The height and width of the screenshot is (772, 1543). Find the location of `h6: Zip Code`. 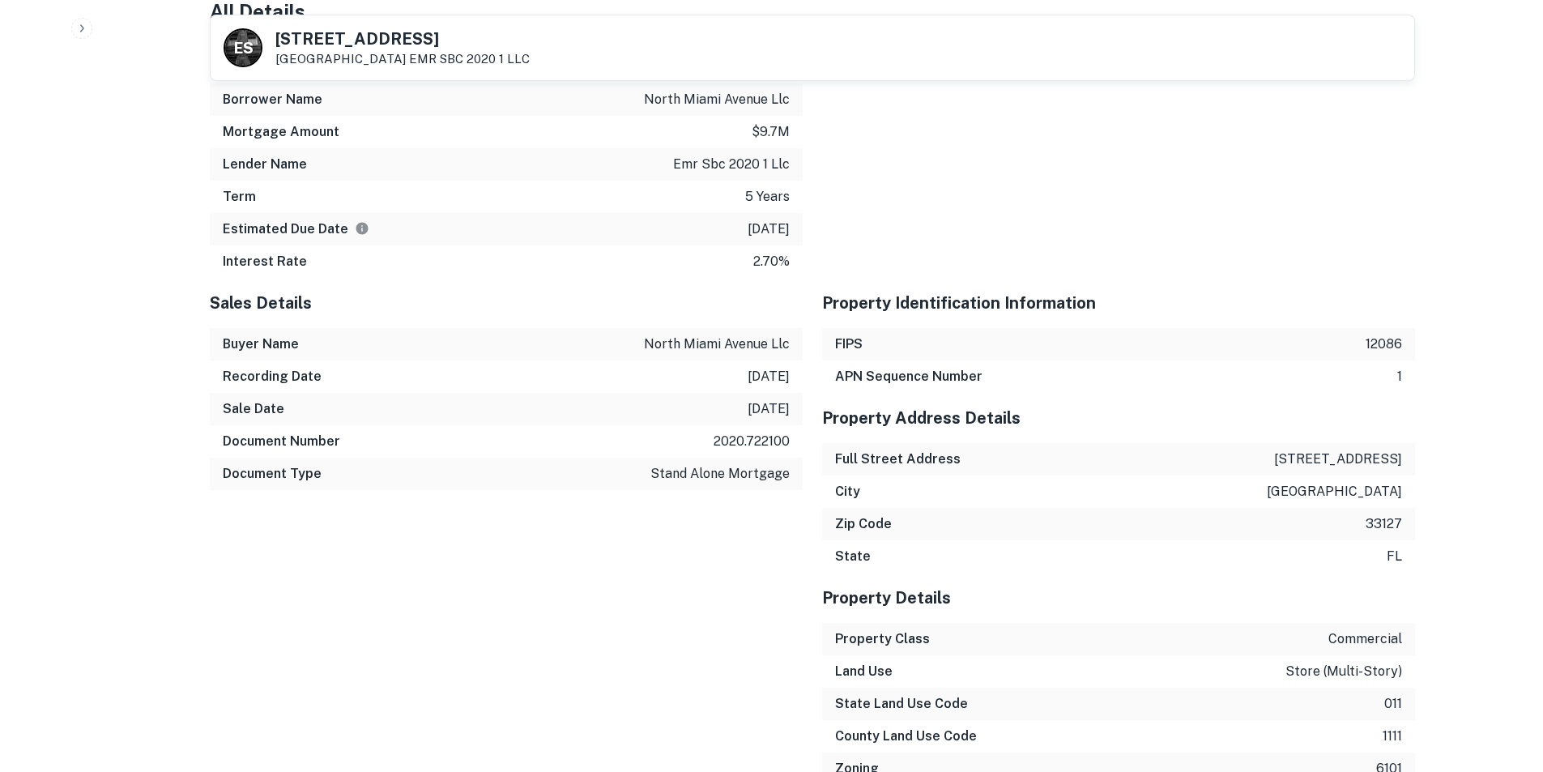

h6: Zip Code is located at coordinates (864, 524).